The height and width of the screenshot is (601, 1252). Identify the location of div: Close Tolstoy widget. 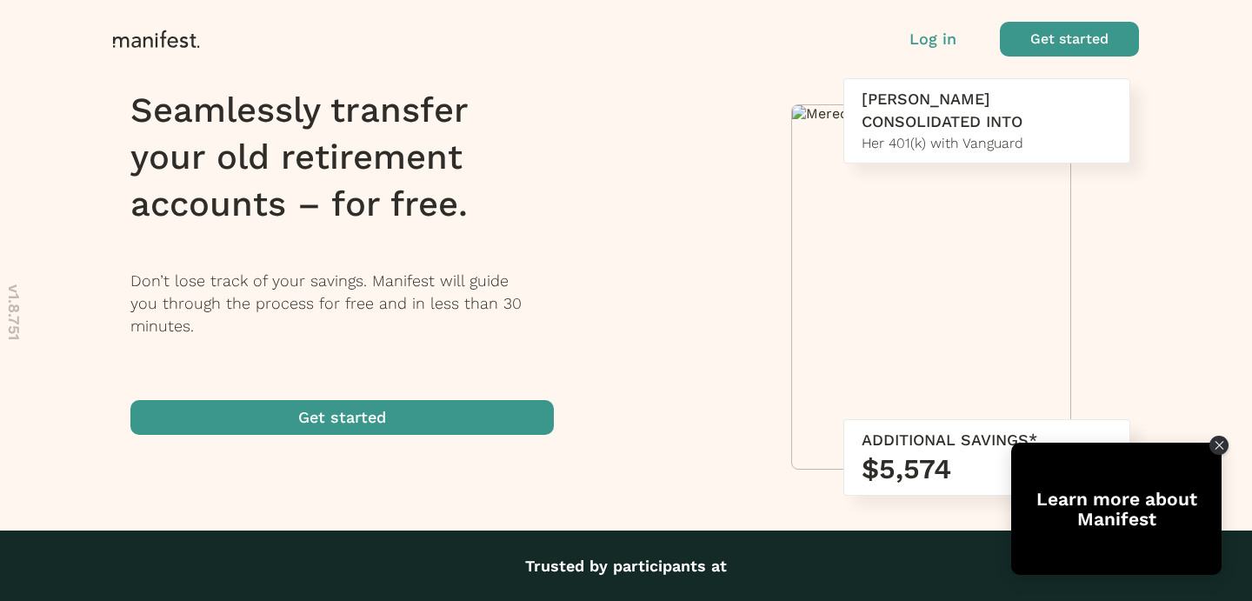
(1219, 445).